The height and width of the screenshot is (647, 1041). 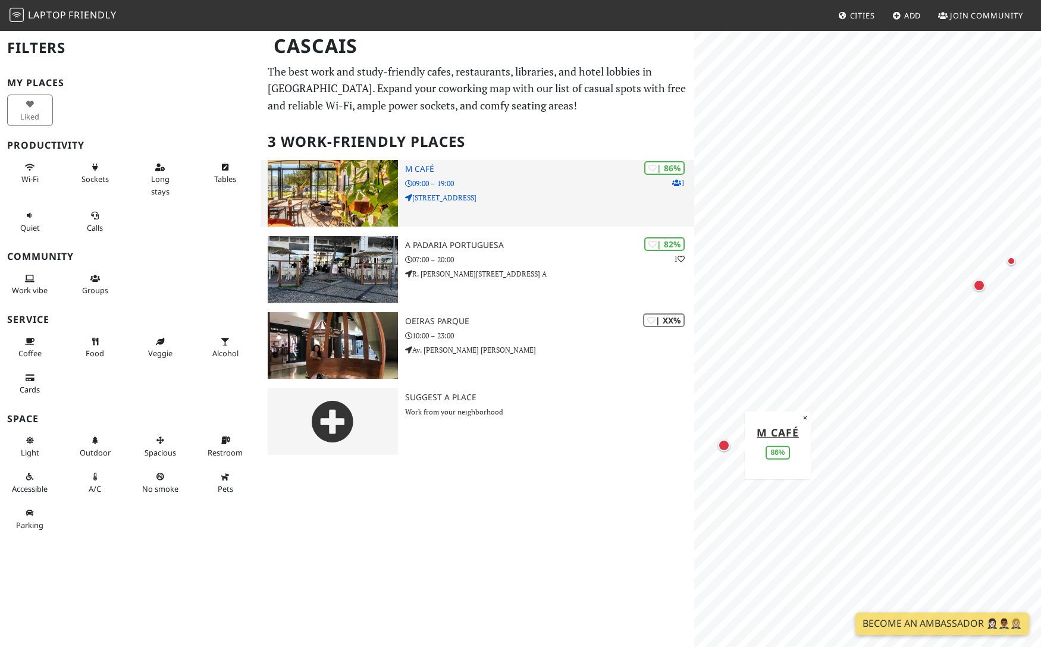 What do you see at coordinates (30, 284) in the screenshot?
I see `button: Work vibe` at bounding box center [30, 284].